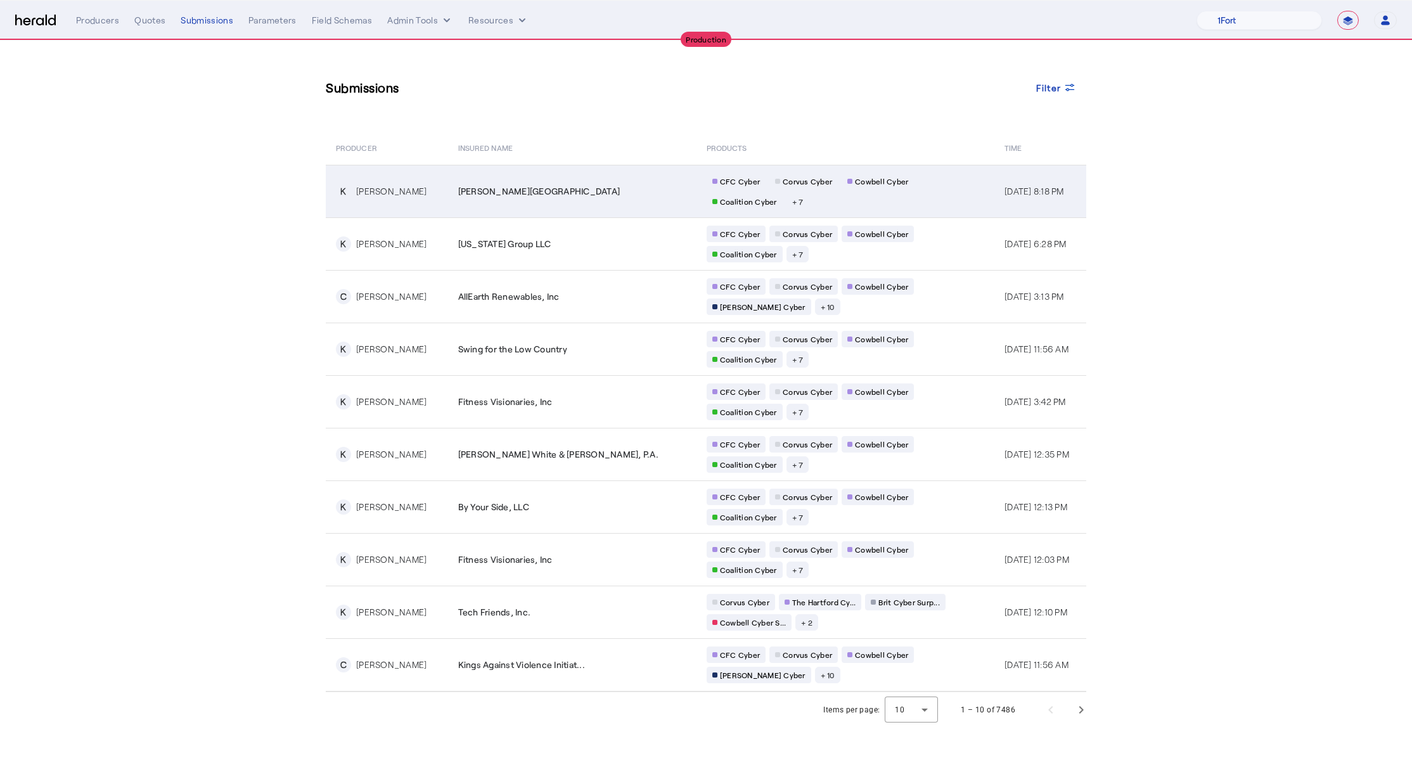 This screenshot has width=1412, height=765. I want to click on span: PRODUCER, so click(356, 147).